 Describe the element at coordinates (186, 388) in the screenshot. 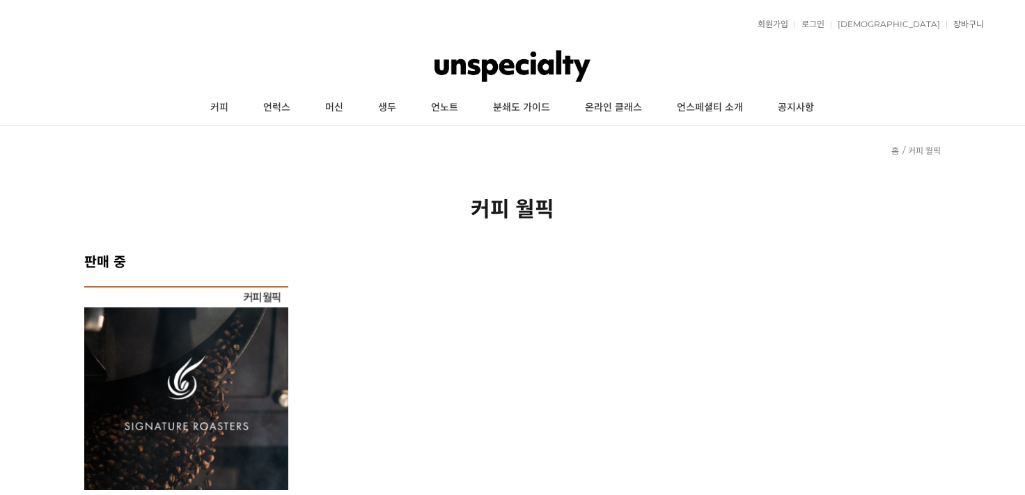

I see `img: [9월 커피 월픽] 시그니쳐 로스터스 (9/1 ~ 9/30)` at that location.